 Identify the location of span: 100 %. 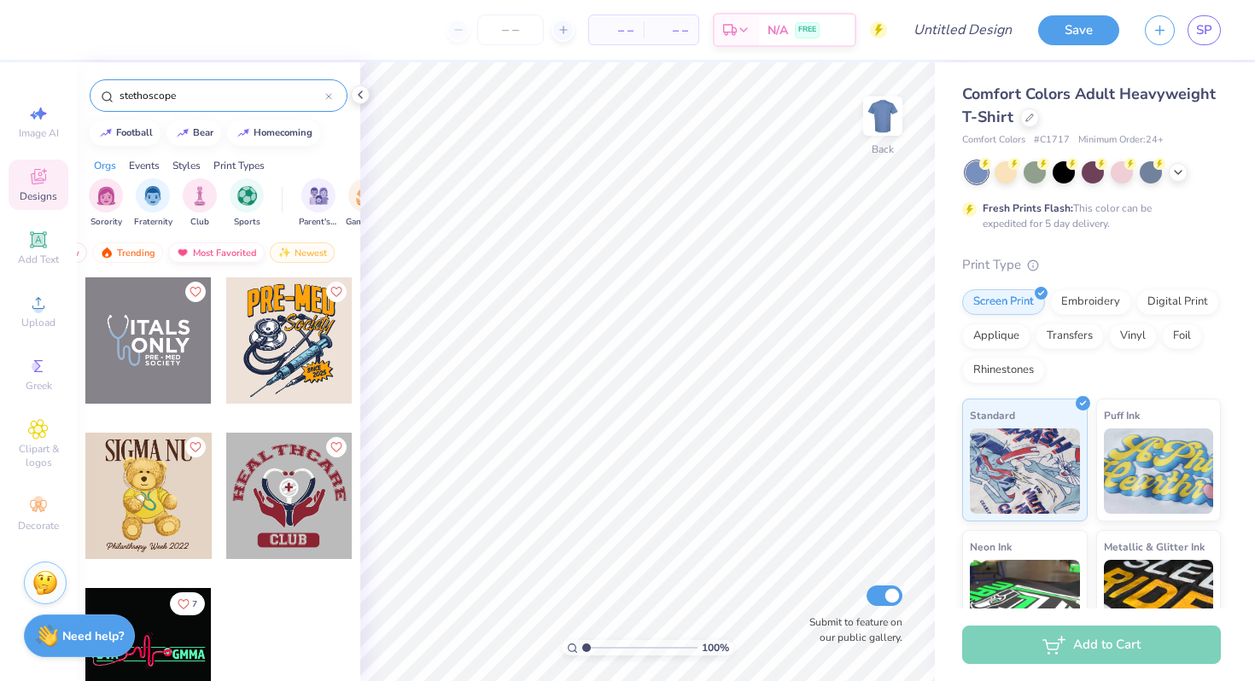
(716, 648).